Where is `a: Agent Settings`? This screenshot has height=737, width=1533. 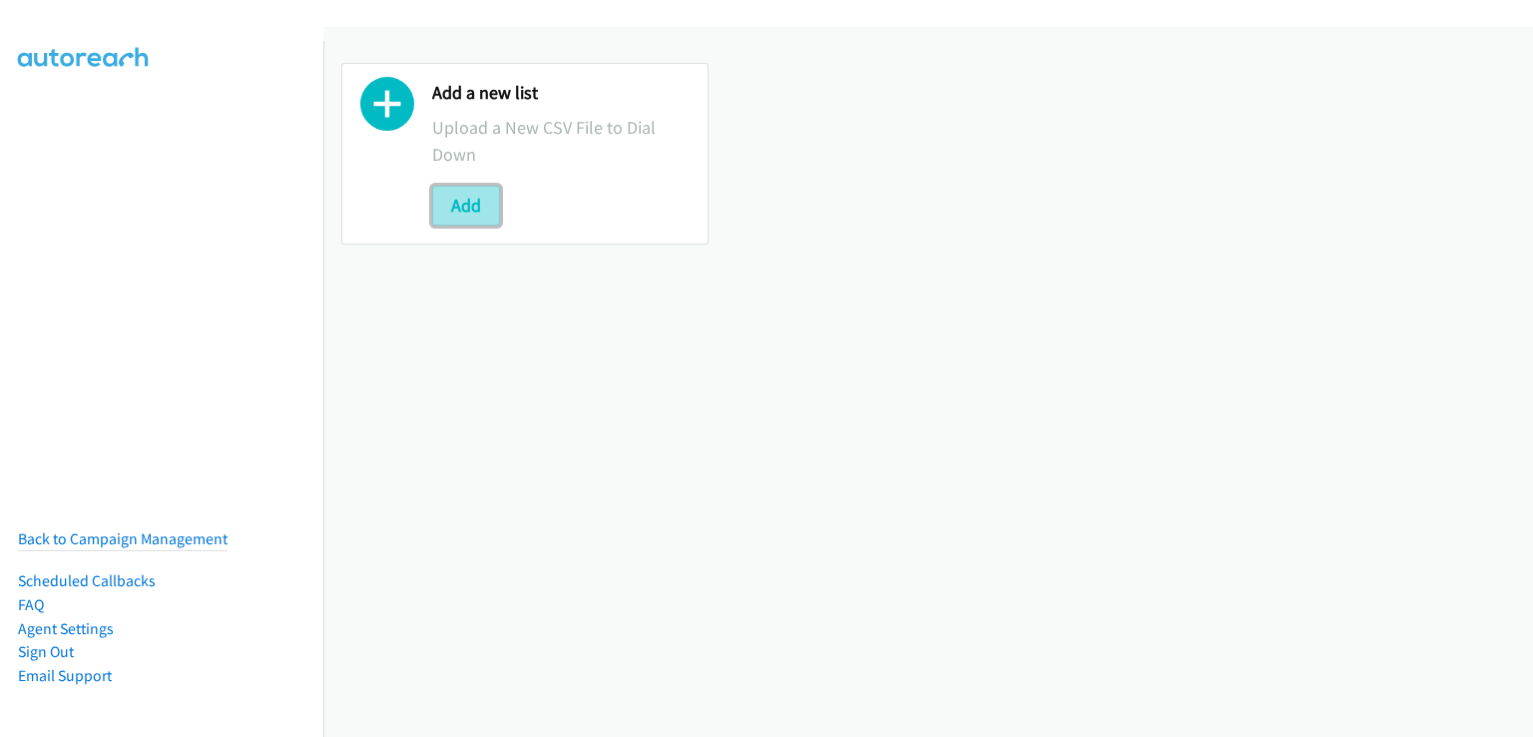
a: Agent Settings is located at coordinates (66, 628).